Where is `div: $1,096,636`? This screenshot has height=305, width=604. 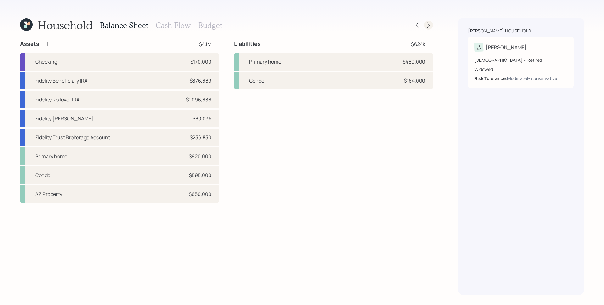 div: $1,096,636 is located at coordinates (199, 99).